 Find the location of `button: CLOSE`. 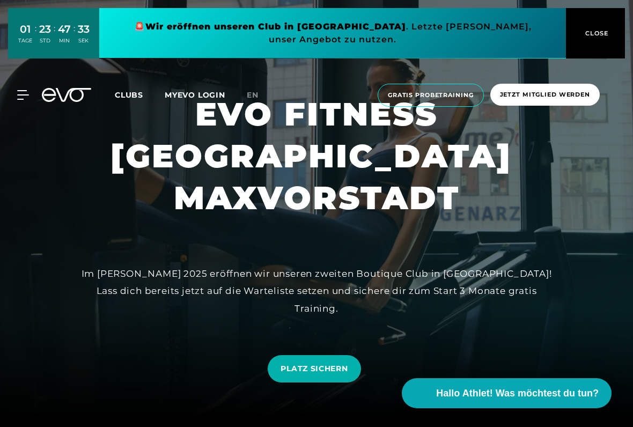

button: CLOSE is located at coordinates (596, 33).